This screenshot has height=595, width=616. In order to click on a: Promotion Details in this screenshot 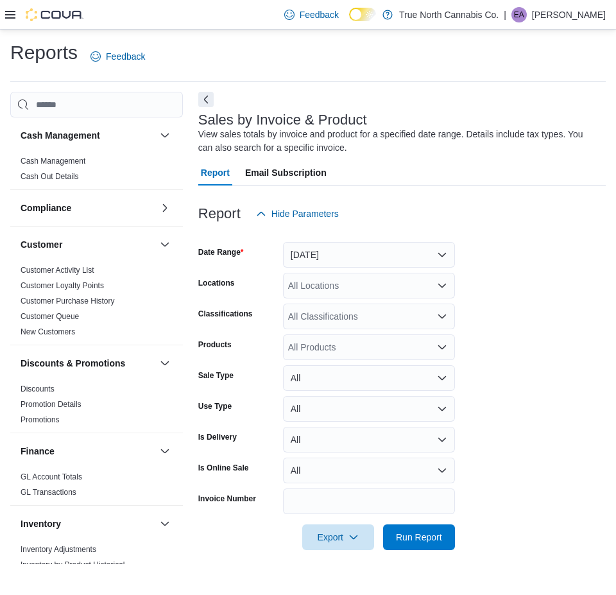, I will do `click(51, 404)`.